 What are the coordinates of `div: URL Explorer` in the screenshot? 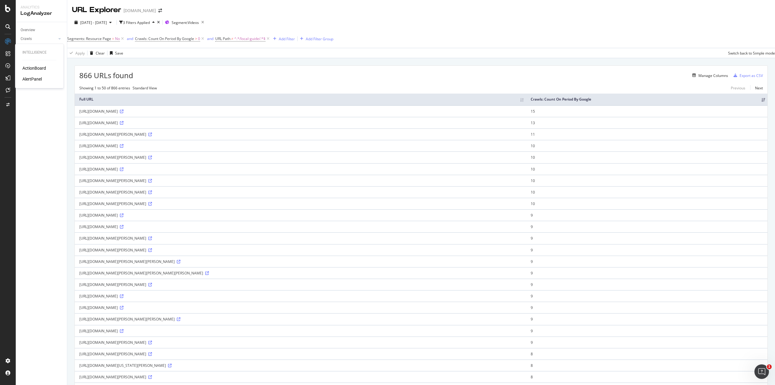 It's located at (97, 10).